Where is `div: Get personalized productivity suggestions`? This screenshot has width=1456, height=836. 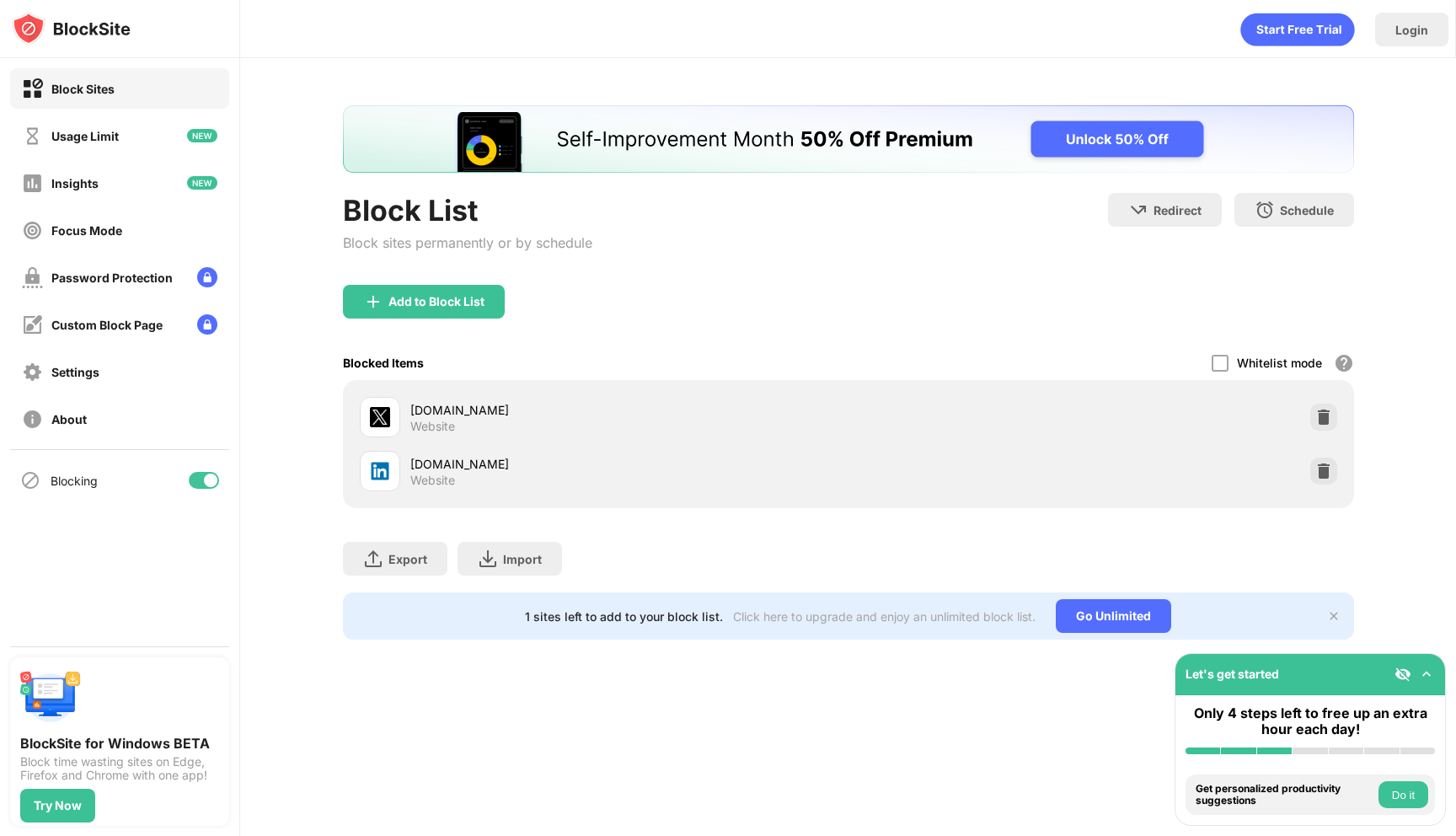 div: Get personalized productivity suggestions is located at coordinates (1285, 794).